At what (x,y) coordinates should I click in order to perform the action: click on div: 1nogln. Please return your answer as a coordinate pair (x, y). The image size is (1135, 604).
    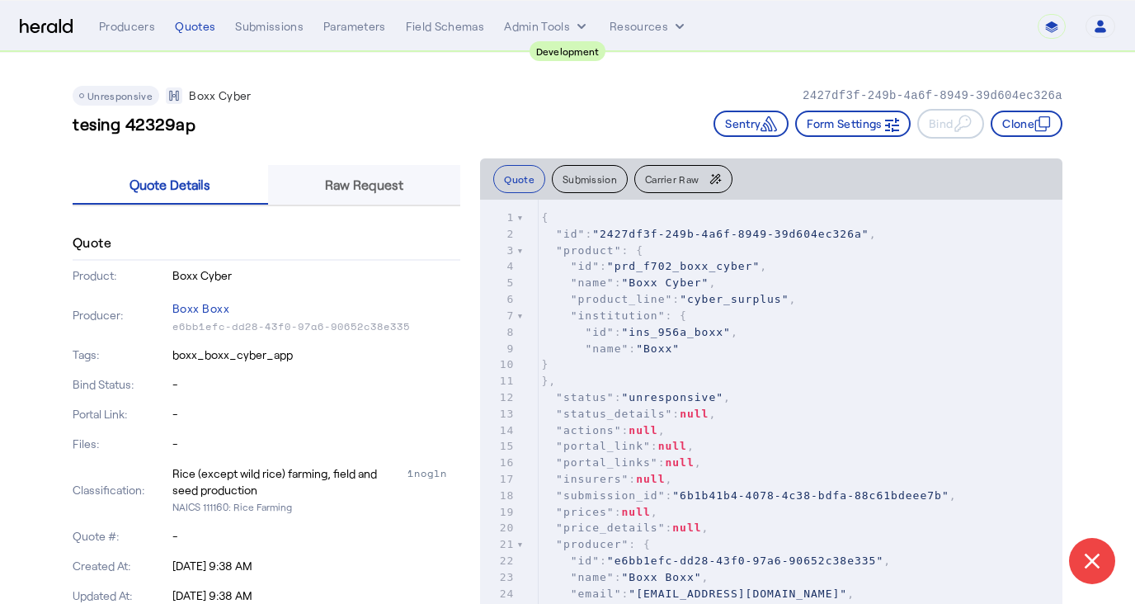
    Looking at the image, I should click on (434, 482).